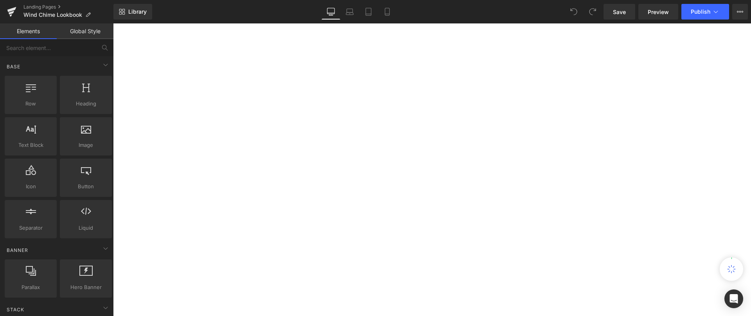 This screenshot has width=751, height=316. What do you see at coordinates (619, 12) in the screenshot?
I see `span: Save` at bounding box center [619, 12].